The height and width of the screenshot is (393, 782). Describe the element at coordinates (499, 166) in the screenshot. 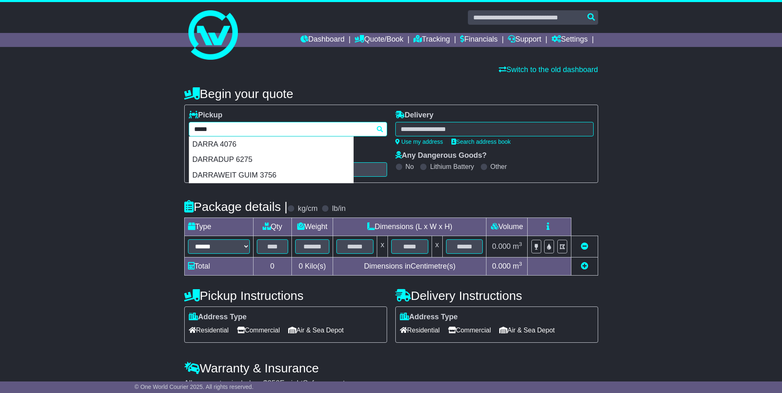

I see `label: Other` at that location.